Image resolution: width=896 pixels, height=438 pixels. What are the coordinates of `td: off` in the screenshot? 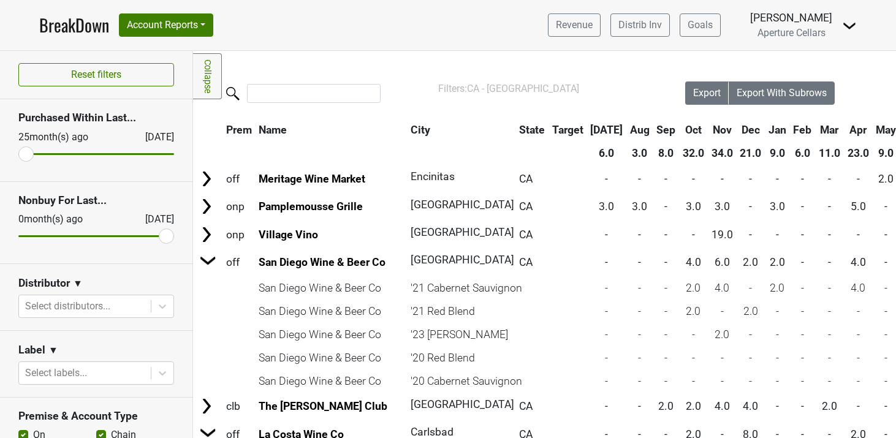 It's located at (239, 262).